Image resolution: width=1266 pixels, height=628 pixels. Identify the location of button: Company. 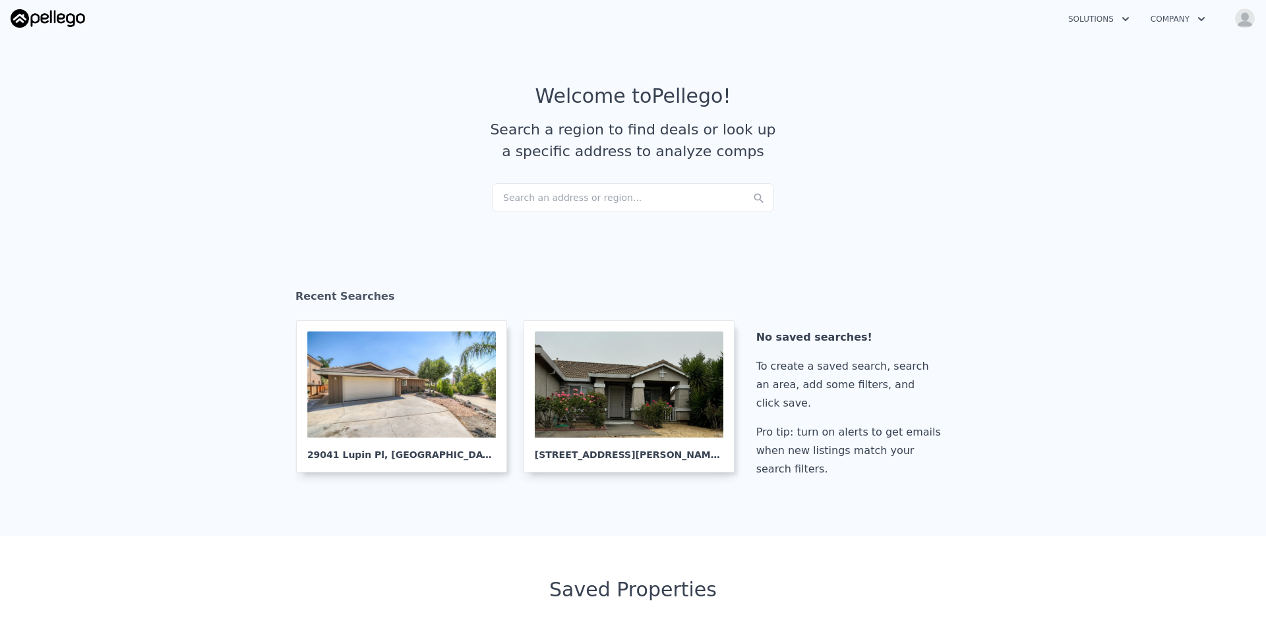
(1178, 19).